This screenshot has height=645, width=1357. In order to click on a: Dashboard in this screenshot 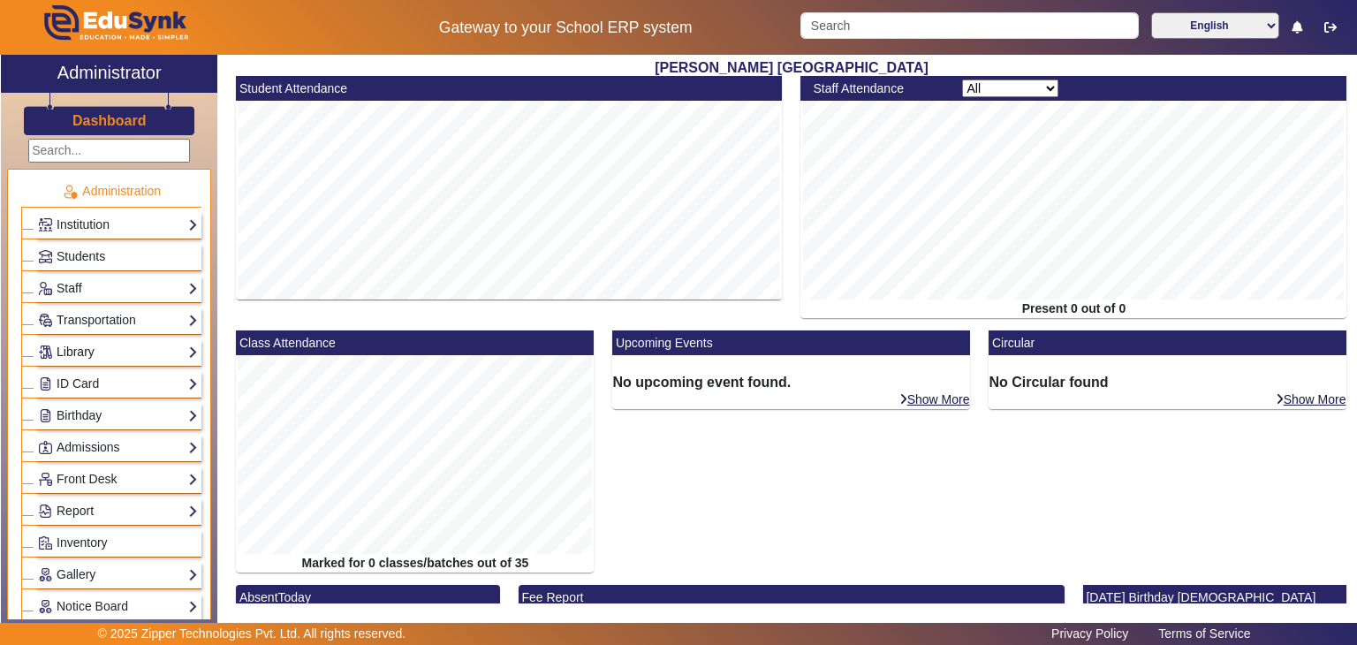, I will do `click(110, 120)`.